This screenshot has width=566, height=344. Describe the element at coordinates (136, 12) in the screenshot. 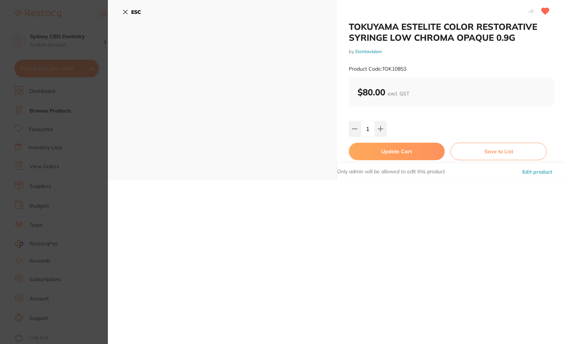

I see `b: ESC` at that location.